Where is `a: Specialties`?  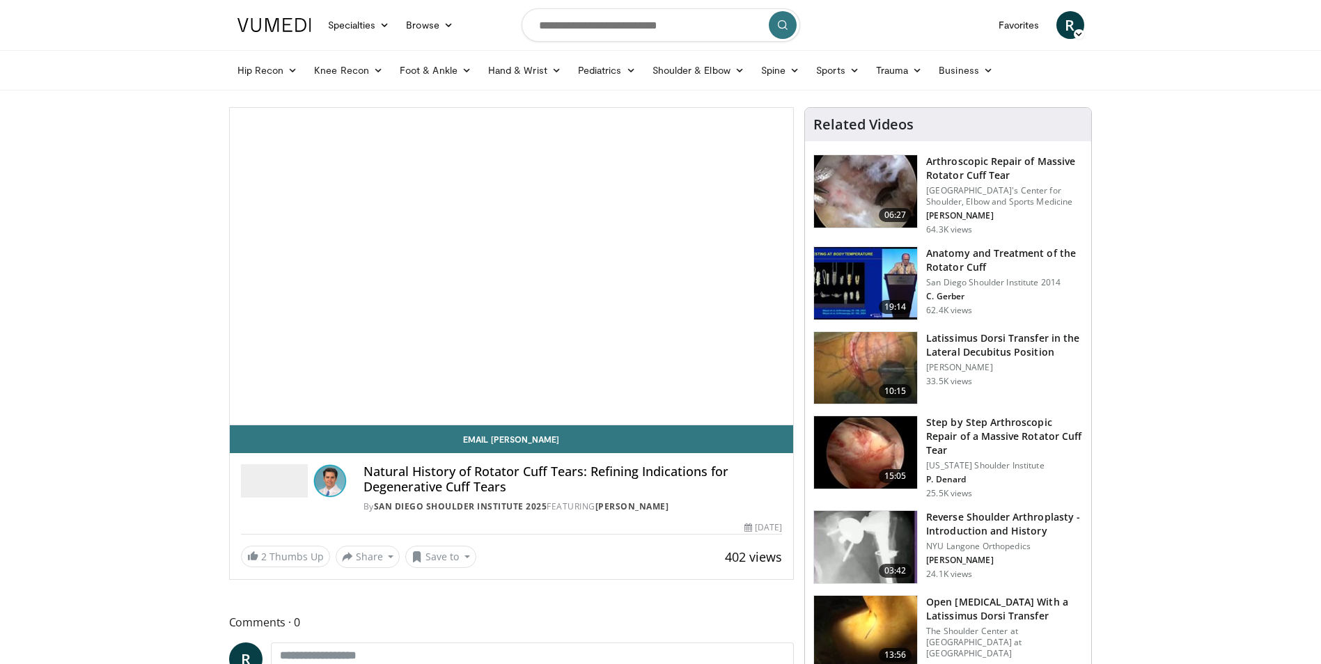 a: Specialties is located at coordinates (359, 25).